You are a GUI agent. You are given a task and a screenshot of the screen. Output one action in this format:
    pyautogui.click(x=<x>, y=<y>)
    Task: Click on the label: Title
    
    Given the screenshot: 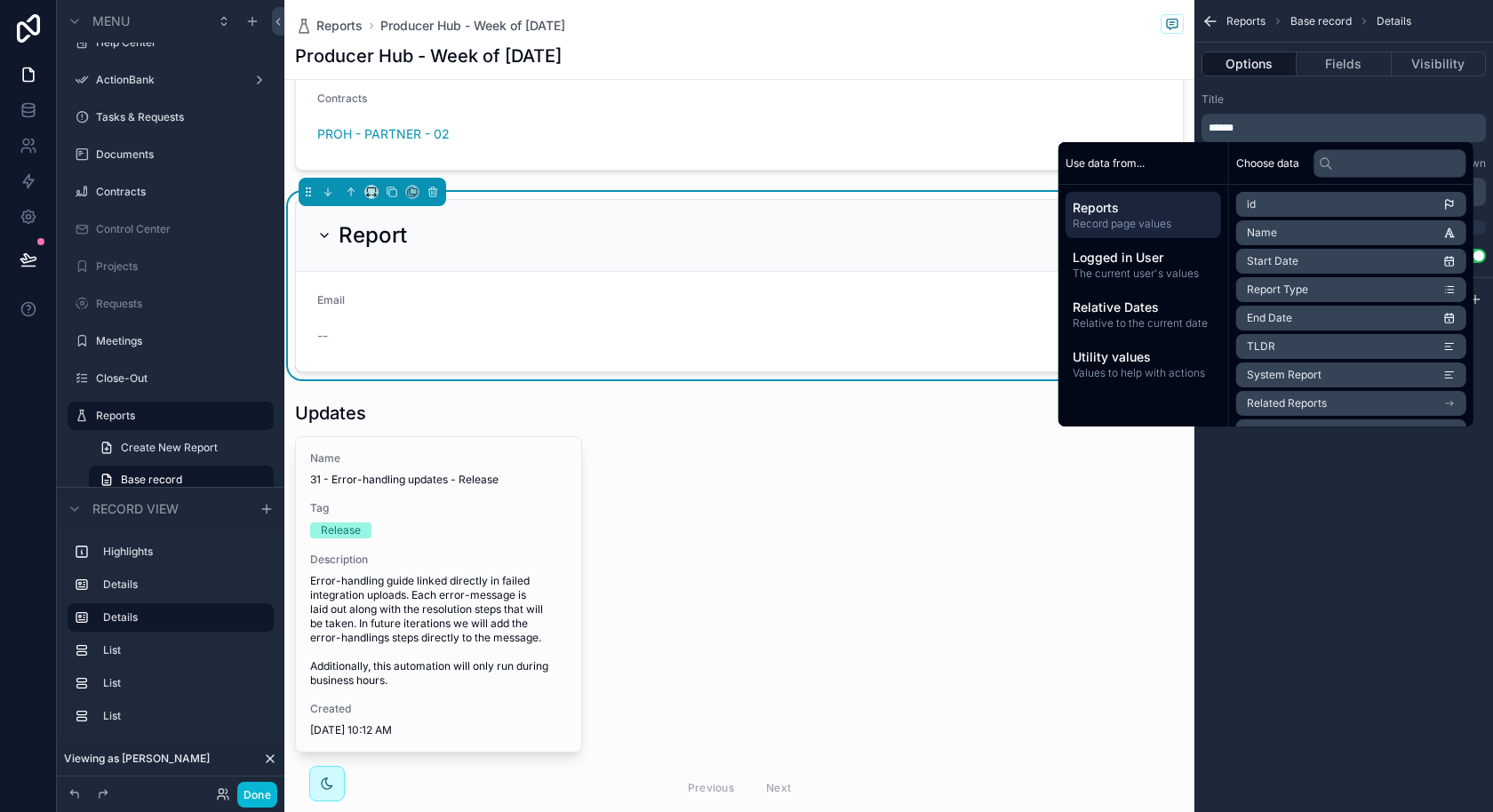 What is the action you would take?
    pyautogui.click(x=1212, y=99)
    